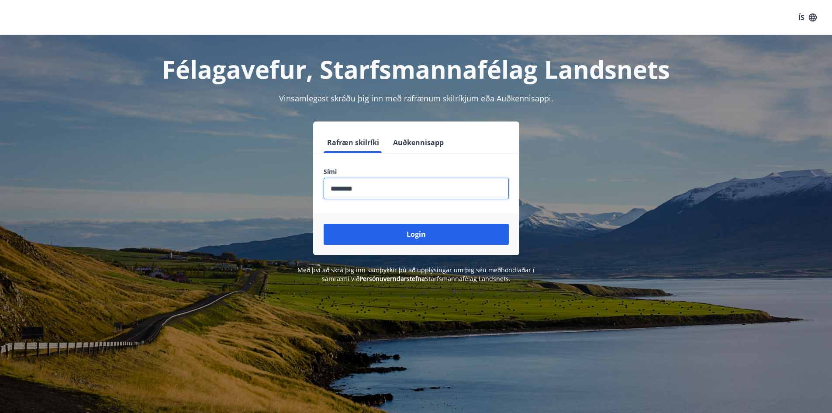 The image size is (832, 413). I want to click on span: Vinsamlegast skráðu þig inn með rafrænum skilríkjum eða Auðkennisappi., so click(416, 98).